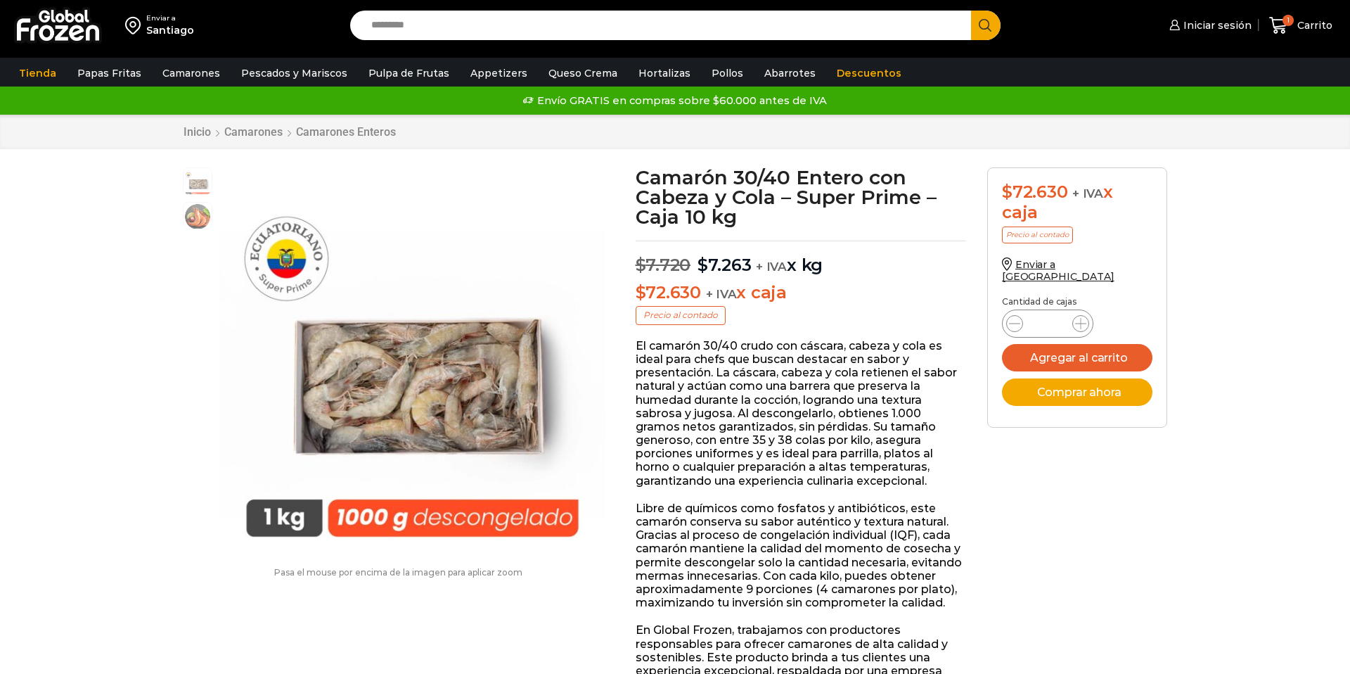  Describe the element at coordinates (109, 73) in the screenshot. I see `a: Papas Fritas` at that location.